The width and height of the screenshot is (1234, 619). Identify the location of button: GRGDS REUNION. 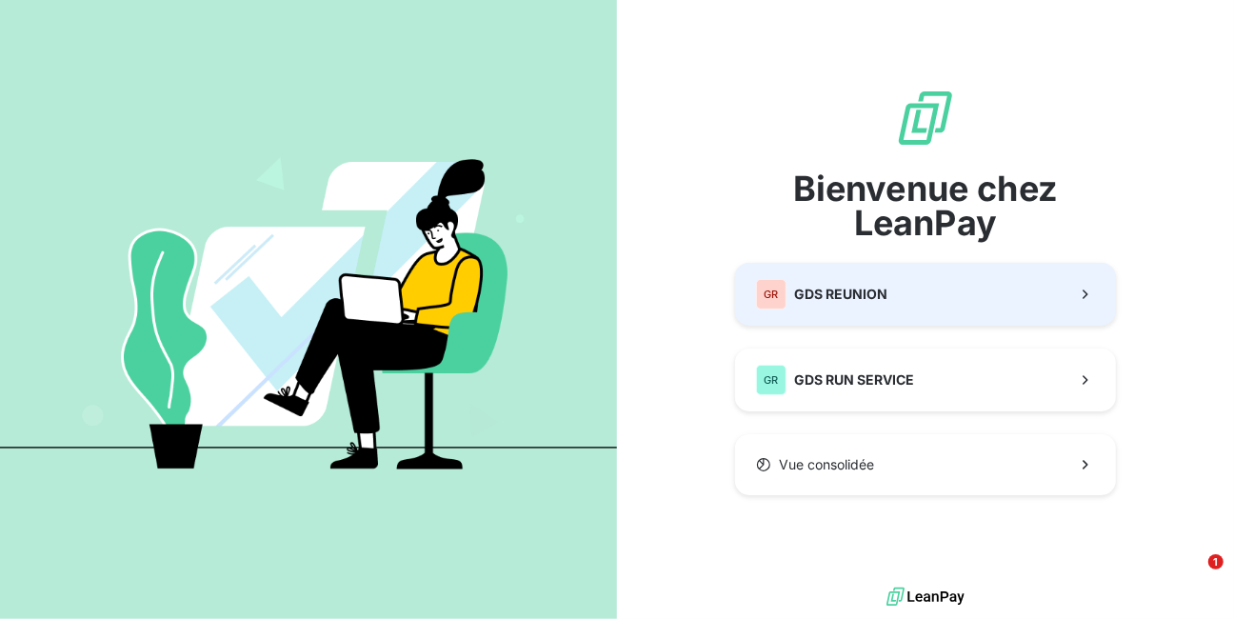
(925, 294).